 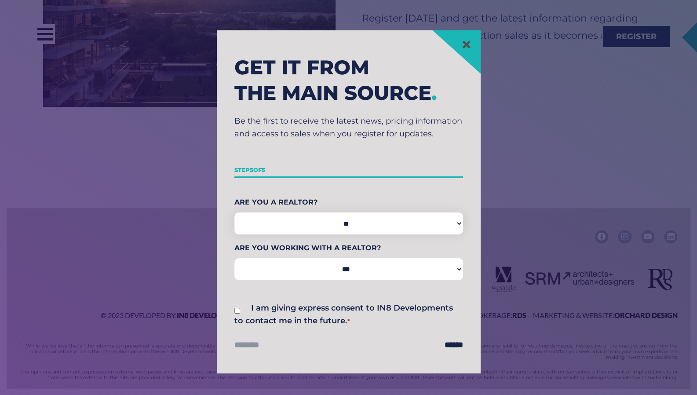 What do you see at coordinates (349, 170) in the screenshot?
I see `p: Step of` at bounding box center [349, 170].